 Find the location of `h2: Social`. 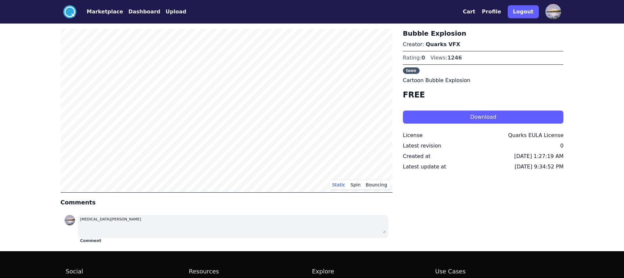

h2: Social is located at coordinates (127, 272).